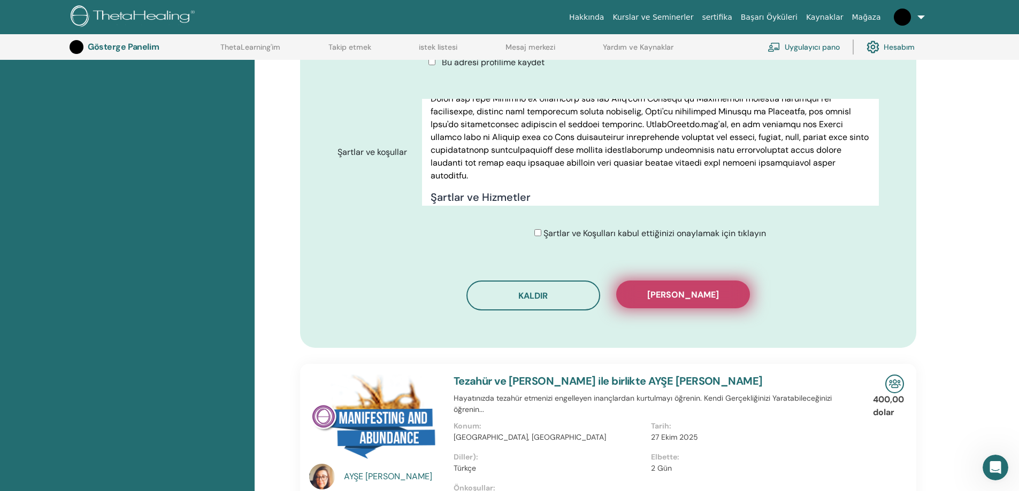 This screenshot has height=491, width=1019. Describe the element at coordinates (888, 406) in the screenshot. I see `font: 400,00 dolar` at that location.